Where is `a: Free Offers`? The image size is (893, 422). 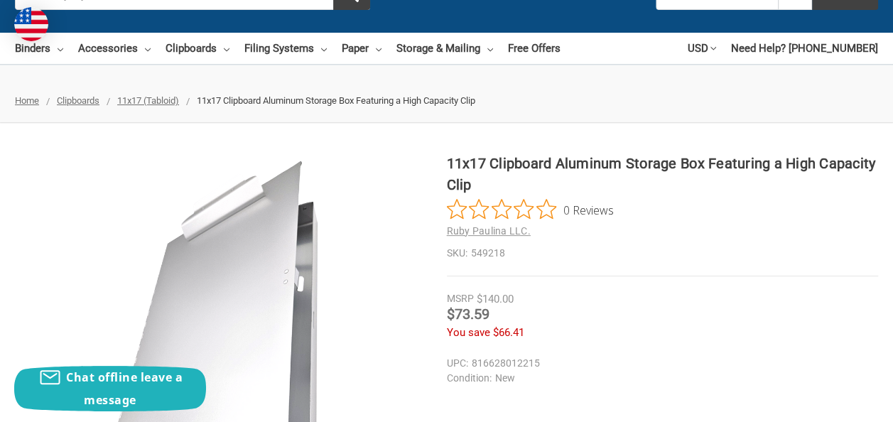 a: Free Offers is located at coordinates (534, 48).